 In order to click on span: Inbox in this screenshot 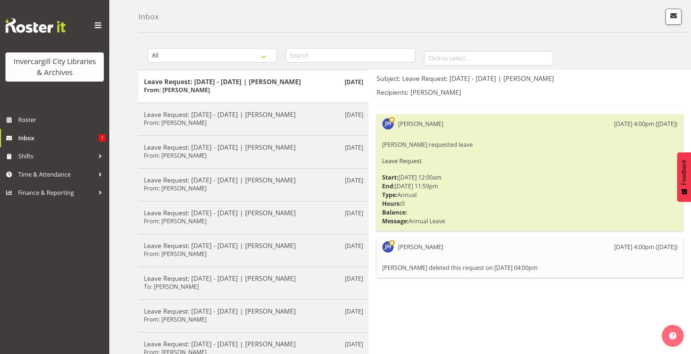, I will do `click(58, 138)`.